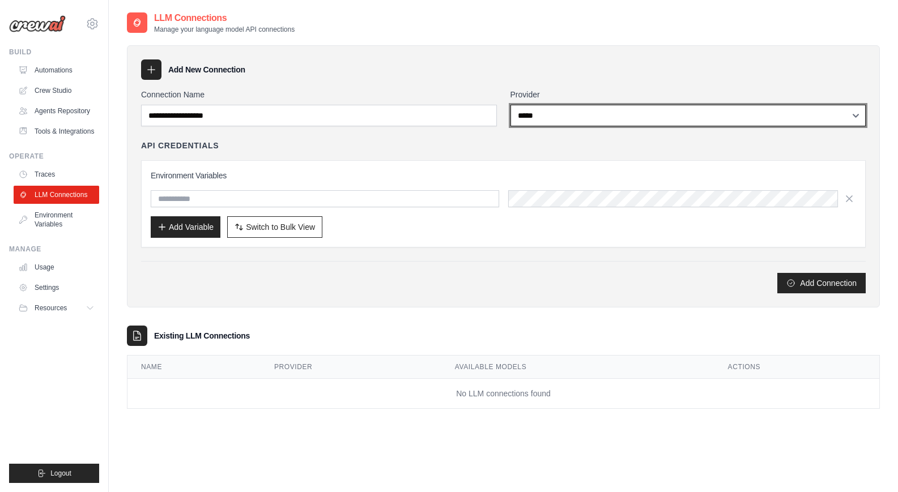 This screenshot has height=492, width=898. Describe the element at coordinates (280, 227) in the screenshot. I see `span: Switch to Bulk View` at that location.